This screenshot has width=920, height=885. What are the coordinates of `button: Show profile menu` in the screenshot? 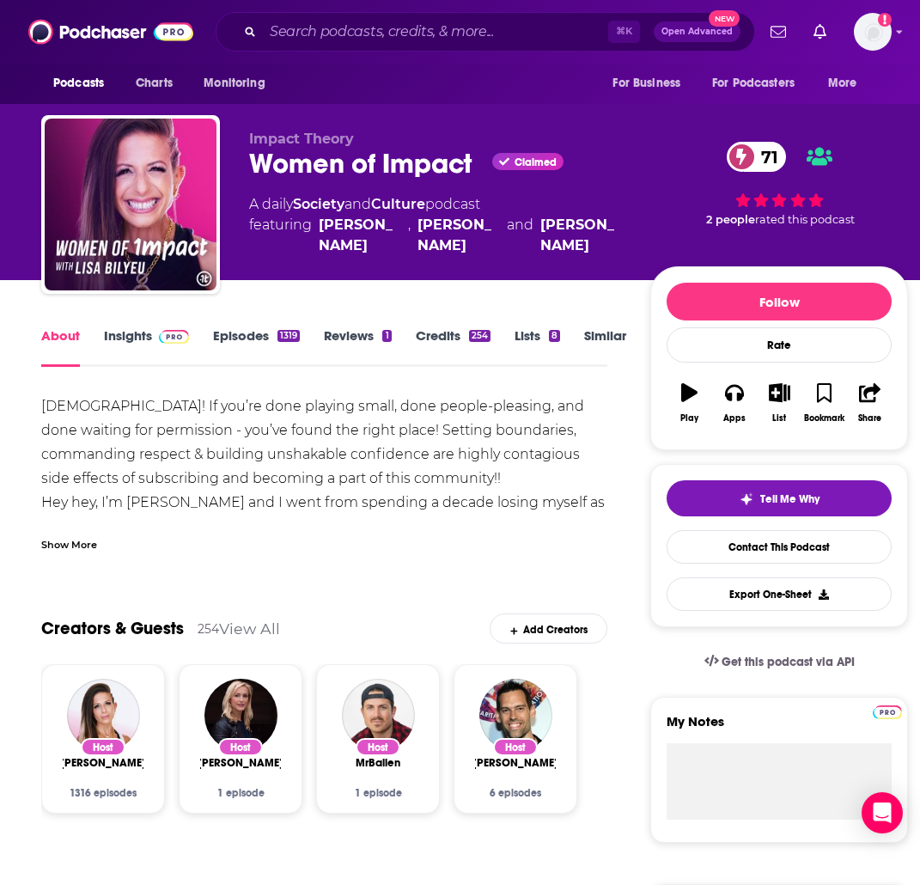 It's located at (873, 32).